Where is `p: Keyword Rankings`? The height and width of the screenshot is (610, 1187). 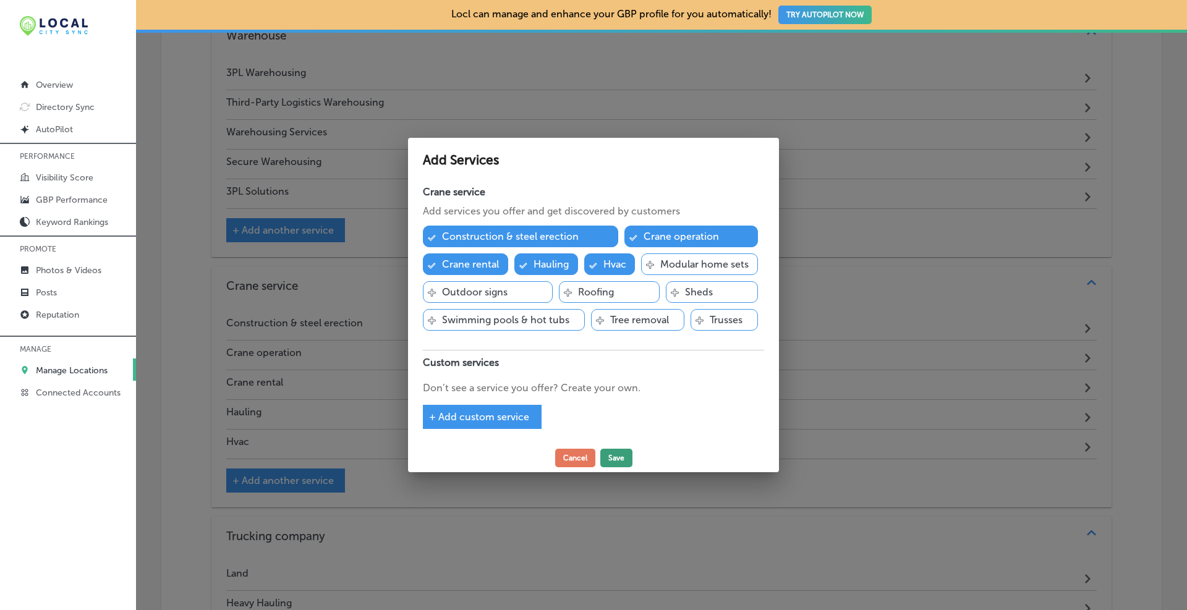 p: Keyword Rankings is located at coordinates (72, 222).